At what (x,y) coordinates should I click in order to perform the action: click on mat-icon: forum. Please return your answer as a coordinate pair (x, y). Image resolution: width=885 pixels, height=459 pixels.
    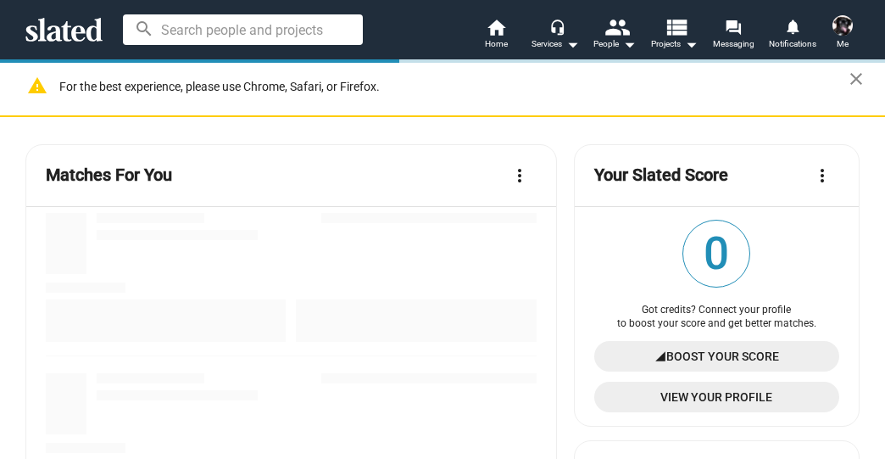
    Looking at the image, I should click on (732, 26).